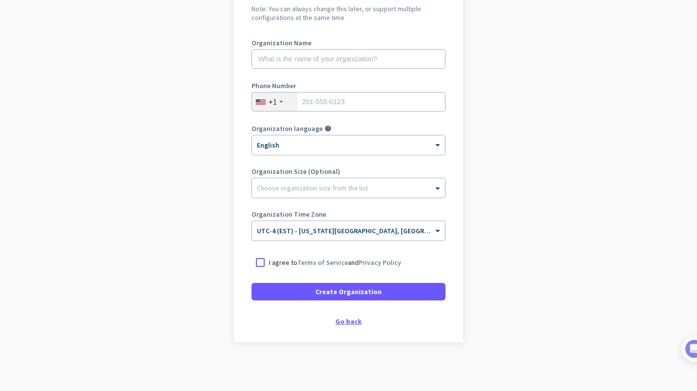 The image size is (697, 391). I want to click on label: Phone Number, so click(348, 86).